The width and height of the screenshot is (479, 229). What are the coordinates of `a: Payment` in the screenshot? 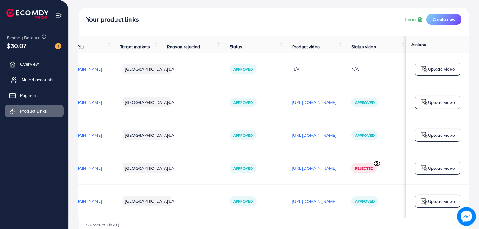 It's located at (34, 95).